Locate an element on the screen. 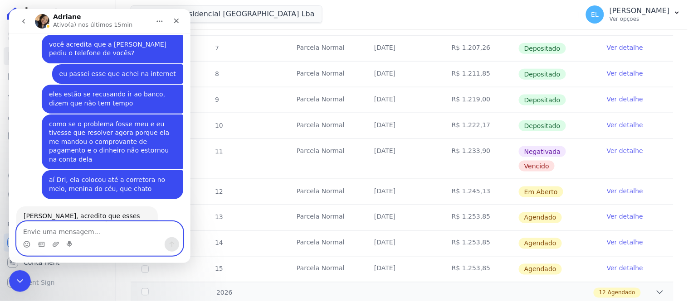  input: default is located at coordinates (145, 270).